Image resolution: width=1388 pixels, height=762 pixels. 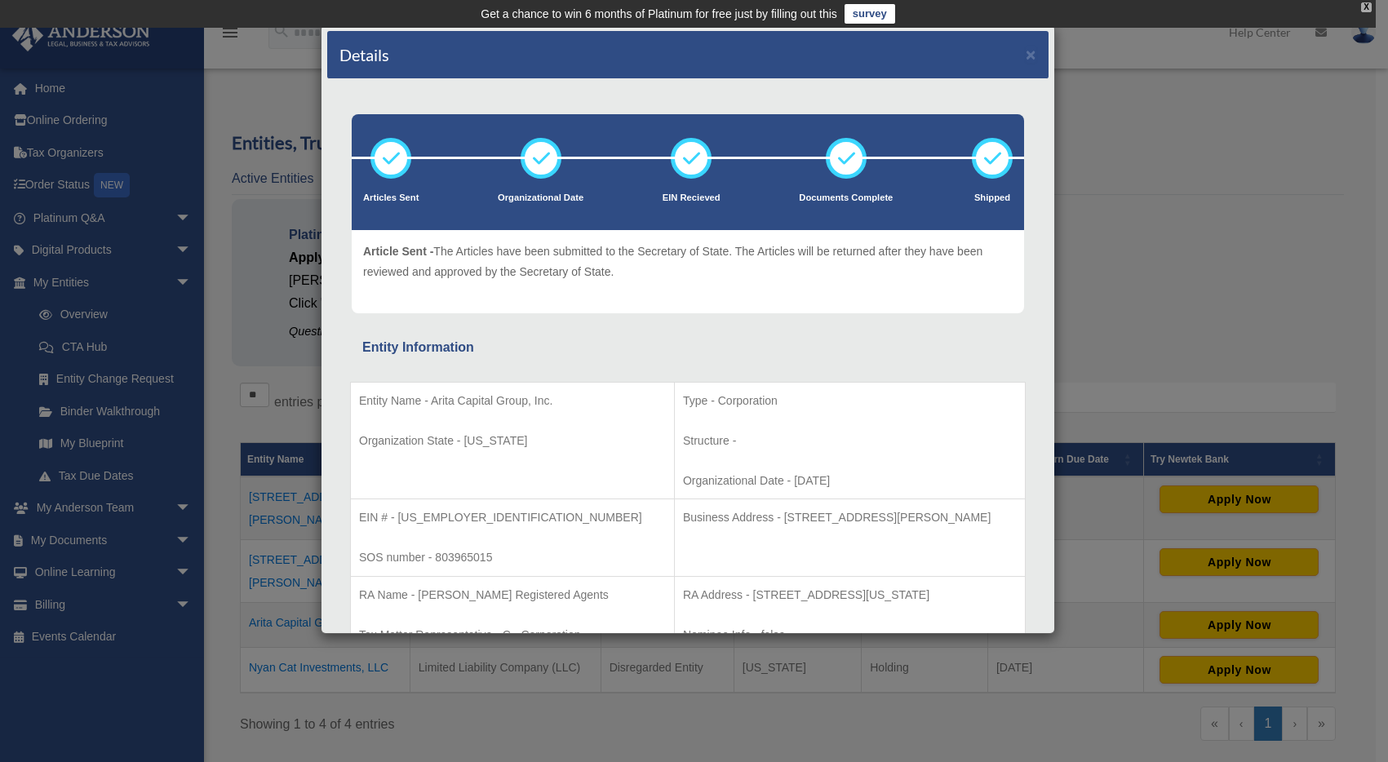 What do you see at coordinates (391, 198) in the screenshot?
I see `p: Articles Sent` at bounding box center [391, 198].